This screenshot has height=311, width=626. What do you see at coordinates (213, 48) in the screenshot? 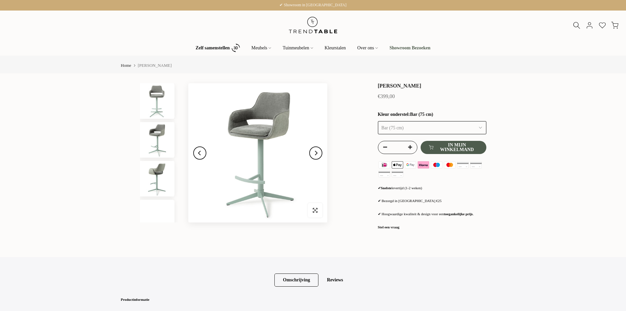
I see `b: Zelf samenstellen` at bounding box center [213, 48].